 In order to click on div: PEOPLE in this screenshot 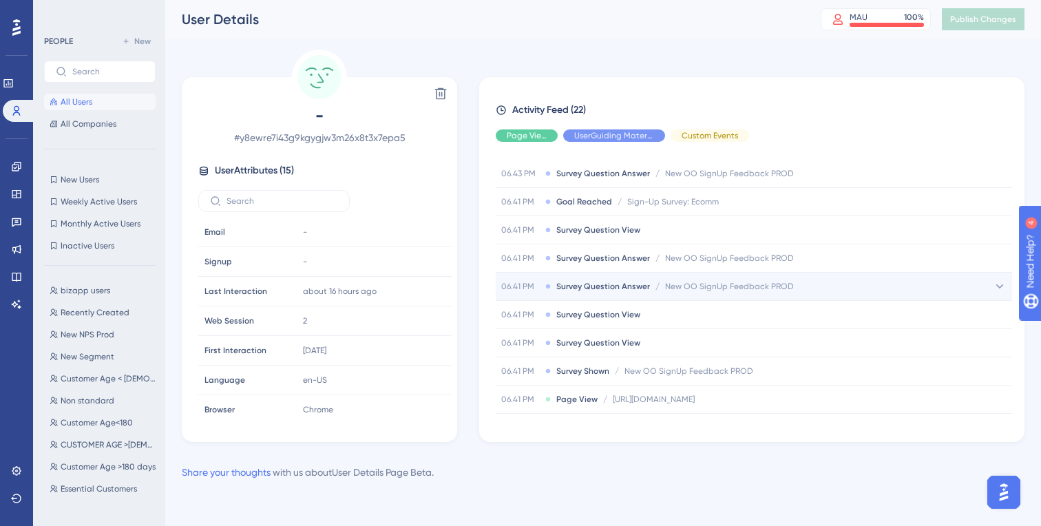, I will do `click(58, 41)`.